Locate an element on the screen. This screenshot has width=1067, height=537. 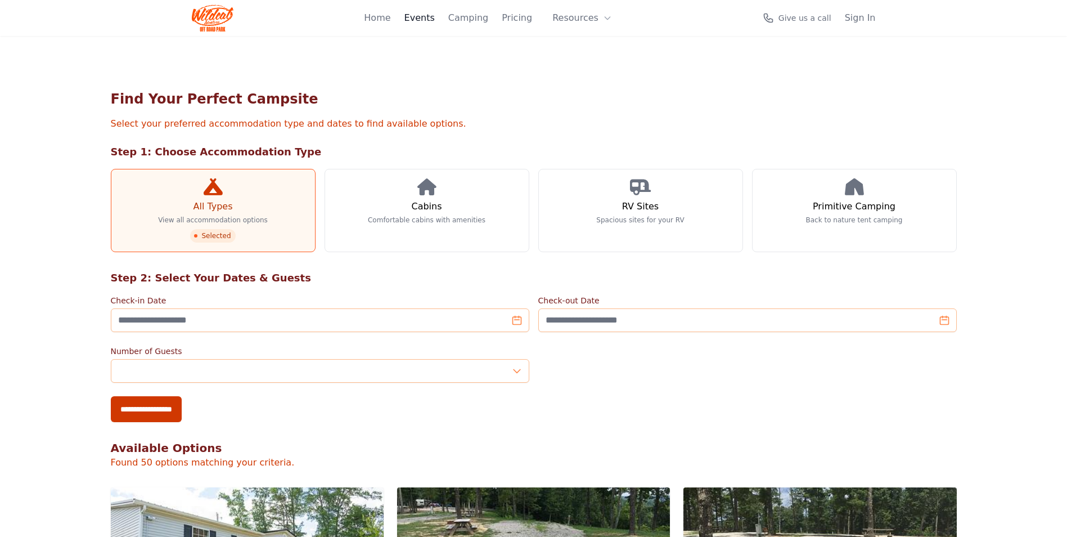
a: Events is located at coordinates (420, 18).